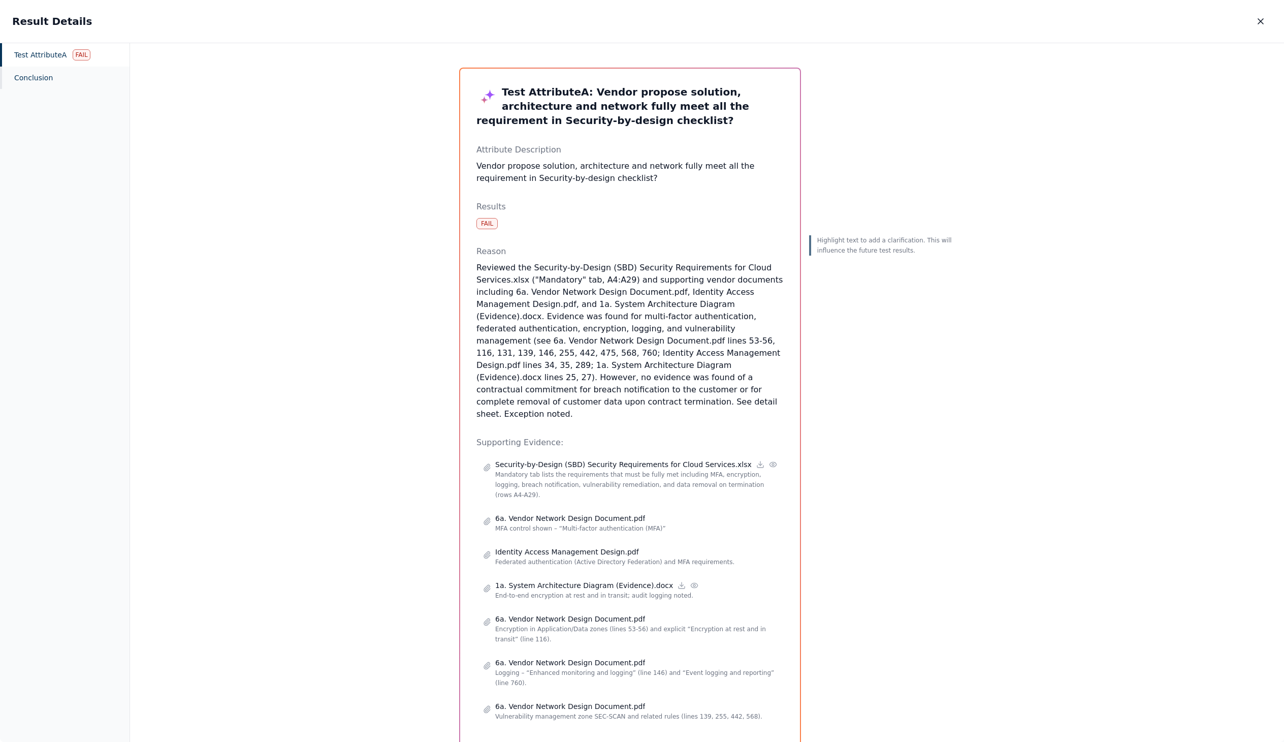 The image size is (1284, 742). What do you see at coordinates (623, 464) in the screenshot?
I see `p: Security-by-Design (SBD) Security Requirements for Cloud Services.xlsx` at bounding box center [623, 464].